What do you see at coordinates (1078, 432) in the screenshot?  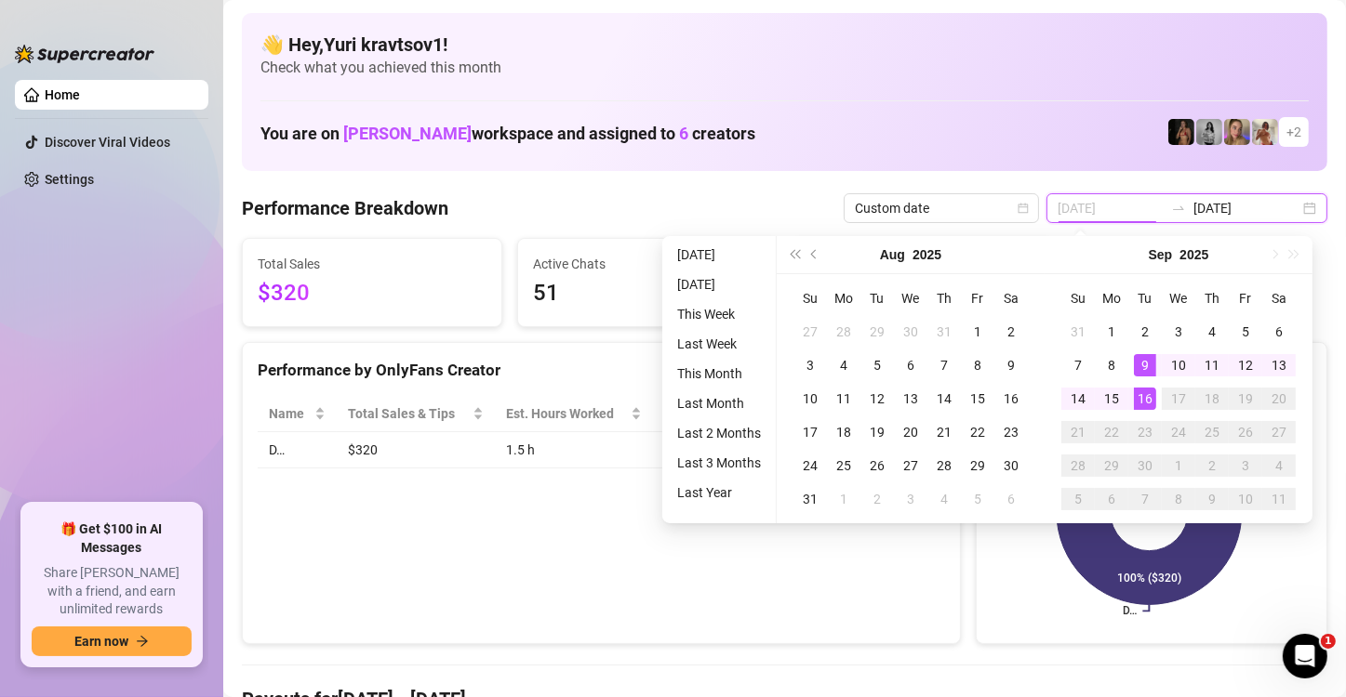 I see `div: 21` at bounding box center [1078, 432].